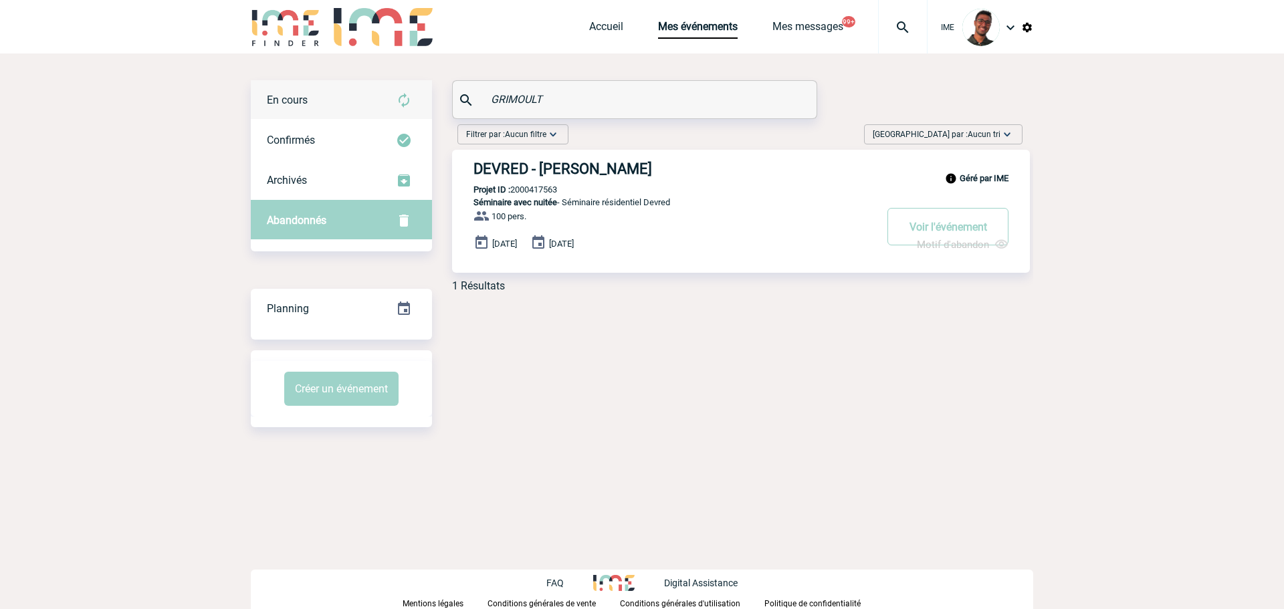 The width and height of the screenshot is (1284, 609). What do you see at coordinates (509, 216) in the screenshot?
I see `span: 100 pers.` at bounding box center [509, 216].